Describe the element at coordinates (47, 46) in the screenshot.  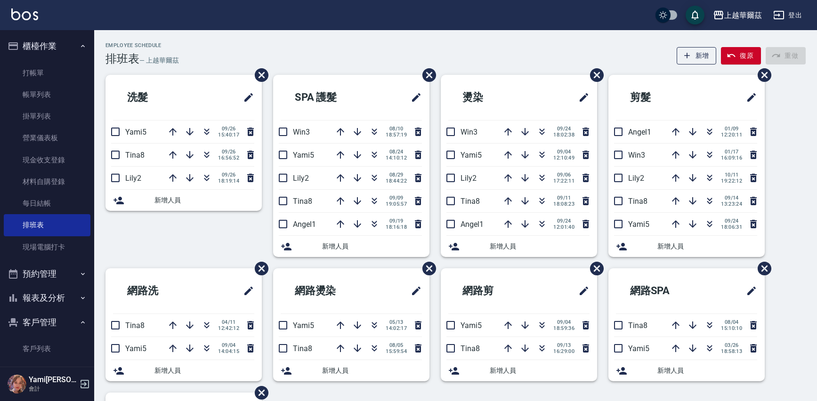
I see `button: 櫃檯作業` at that location.